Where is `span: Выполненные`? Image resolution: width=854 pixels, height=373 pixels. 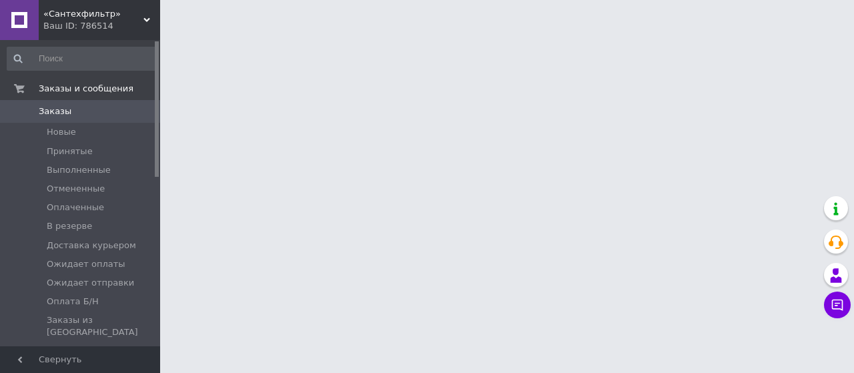
span: Выполненные is located at coordinates (79, 170).